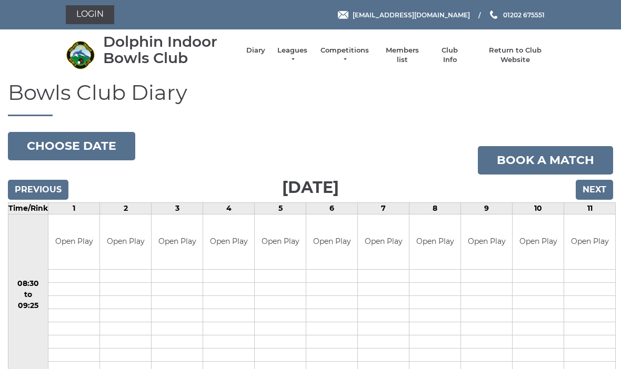 The image size is (621, 369). Describe the element at coordinates (384, 208) in the screenshot. I see `td: 7` at that location.